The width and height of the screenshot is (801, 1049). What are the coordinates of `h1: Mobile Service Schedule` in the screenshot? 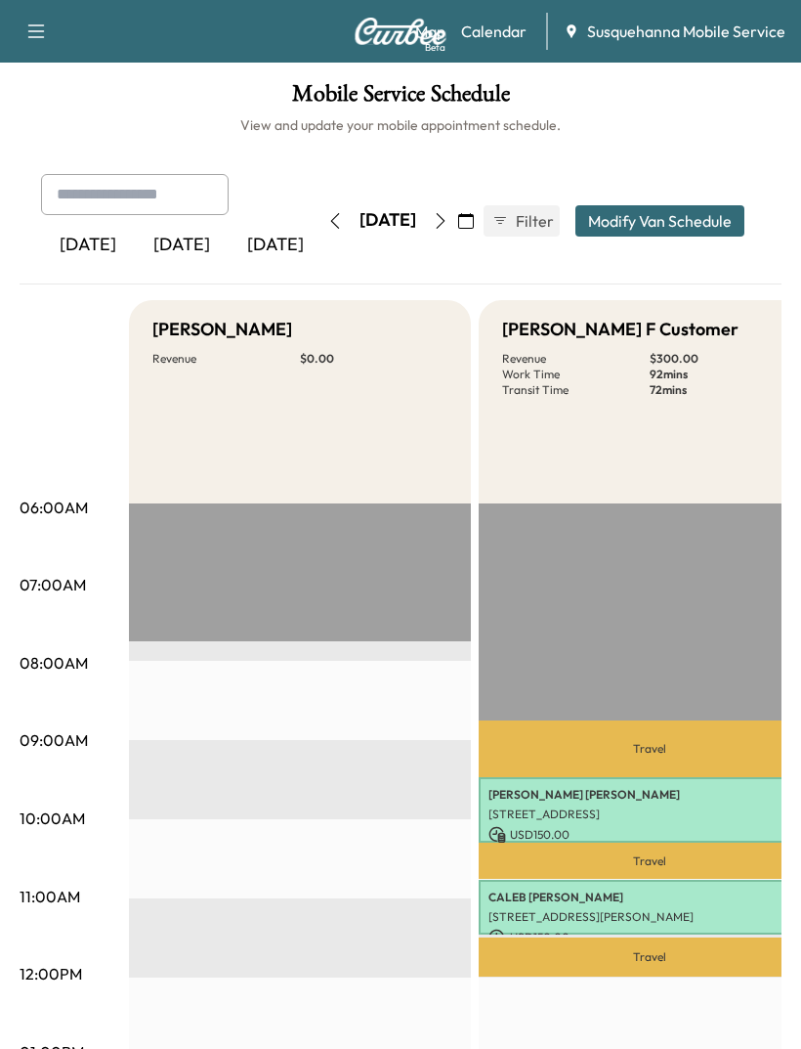 It's located at (401, 99).